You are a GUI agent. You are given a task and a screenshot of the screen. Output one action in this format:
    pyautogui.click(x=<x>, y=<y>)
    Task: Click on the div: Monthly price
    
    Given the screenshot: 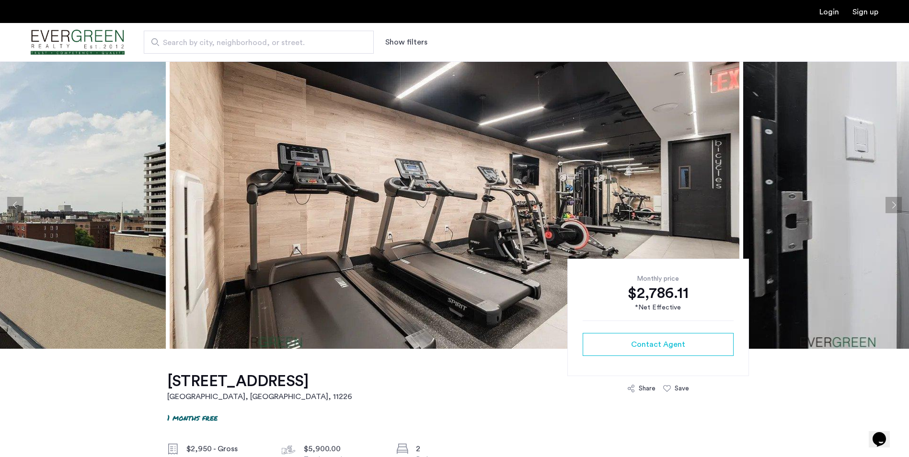 What is the action you would take?
    pyautogui.click(x=658, y=279)
    